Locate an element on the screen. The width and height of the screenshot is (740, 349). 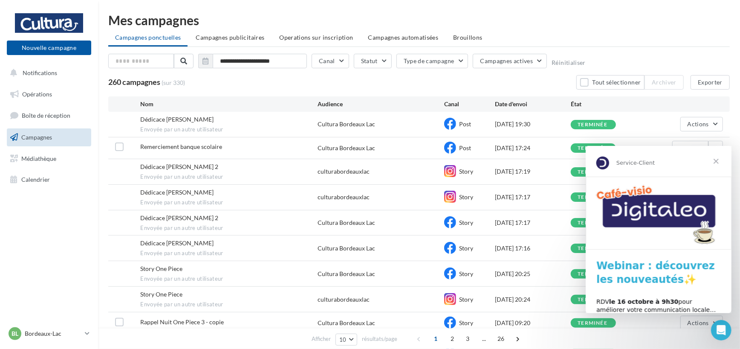
b: le 16 octobre à 9h30 is located at coordinates (58, 156).